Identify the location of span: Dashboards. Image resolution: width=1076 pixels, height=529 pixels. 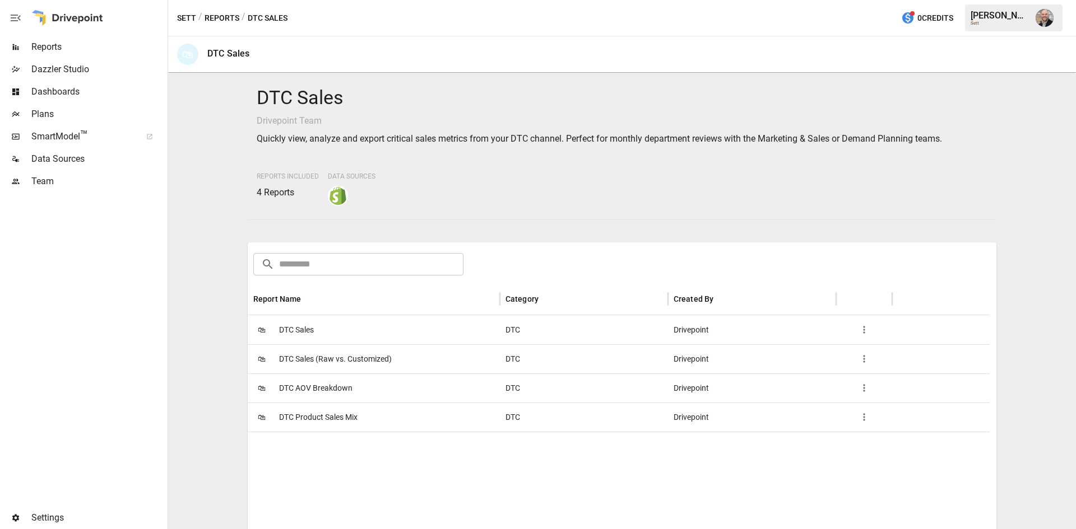
(98, 92).